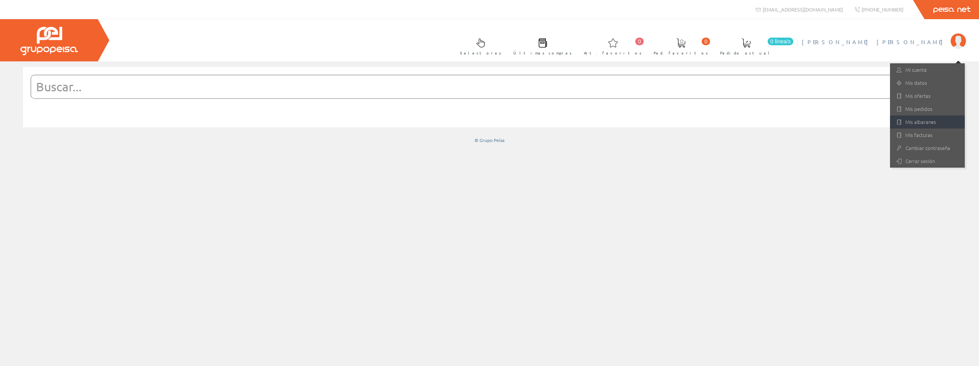  What do you see at coordinates (541, 46) in the screenshot?
I see `a: Últimas compras` at bounding box center [541, 46].